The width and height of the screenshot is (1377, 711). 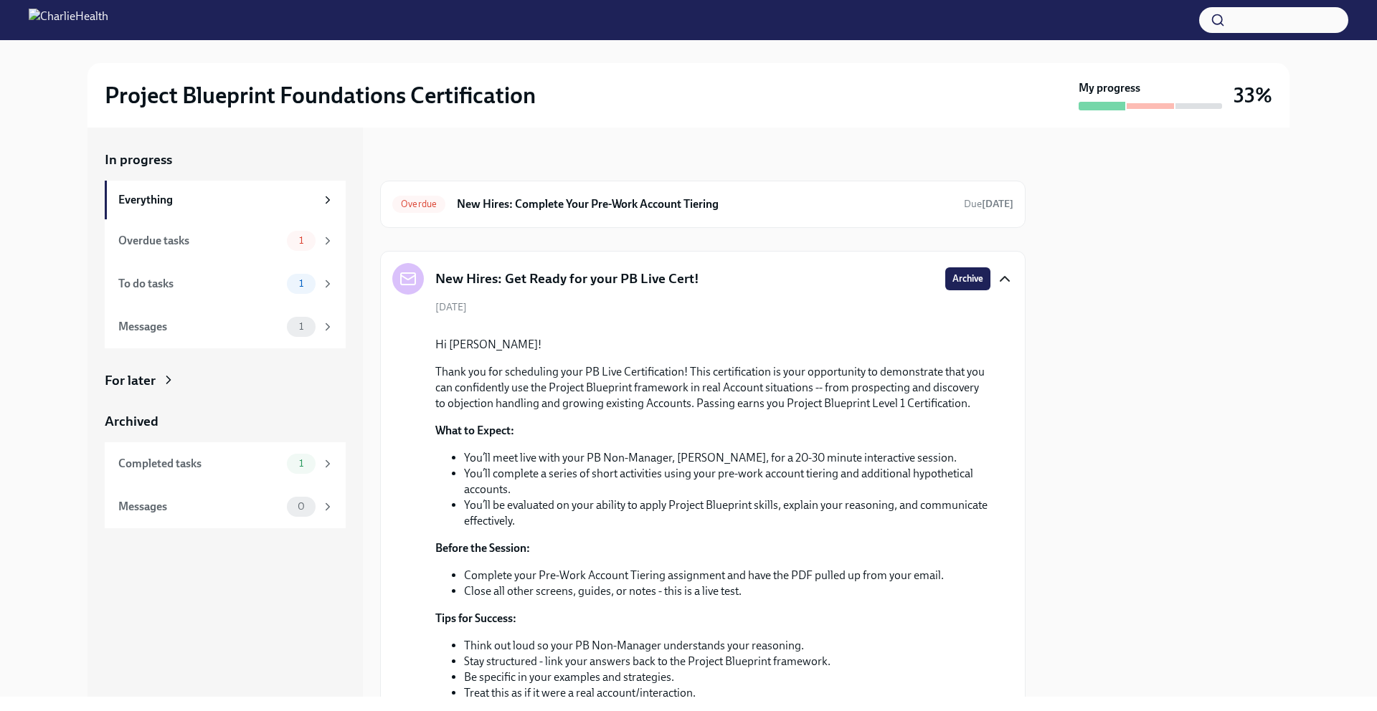 I want to click on span: Archive, so click(x=967, y=279).